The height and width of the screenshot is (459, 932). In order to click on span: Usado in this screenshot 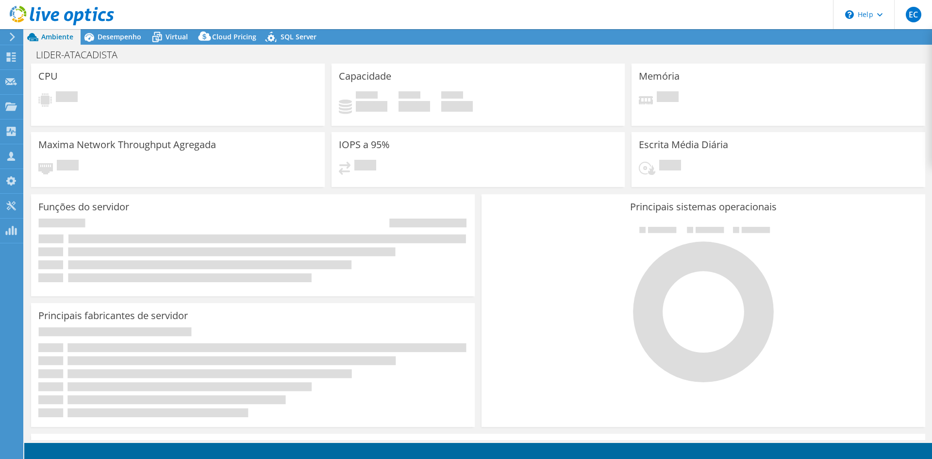, I will do `click(366, 96)`.